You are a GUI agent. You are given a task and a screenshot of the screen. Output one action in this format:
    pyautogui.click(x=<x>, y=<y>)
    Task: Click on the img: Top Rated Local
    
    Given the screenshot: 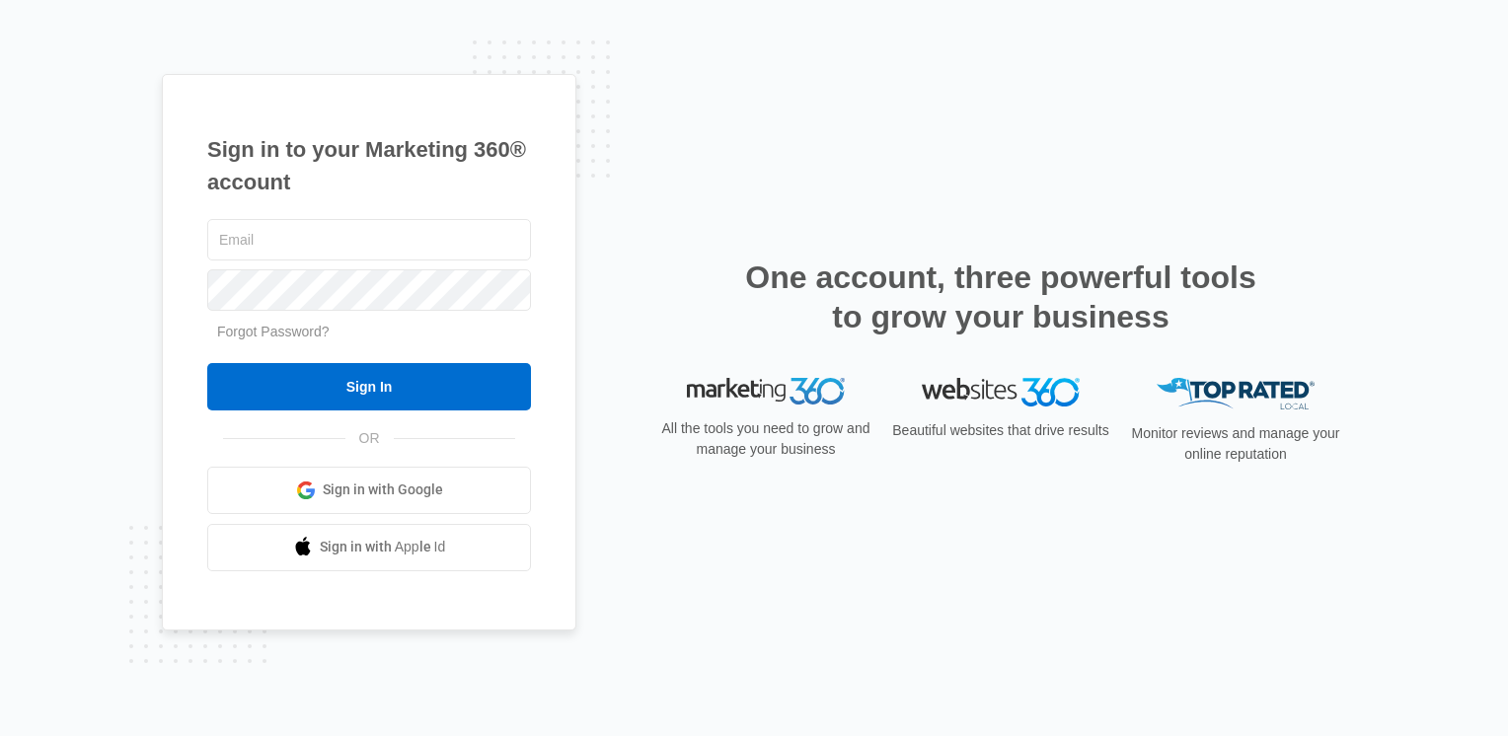 What is the action you would take?
    pyautogui.click(x=1235, y=394)
    